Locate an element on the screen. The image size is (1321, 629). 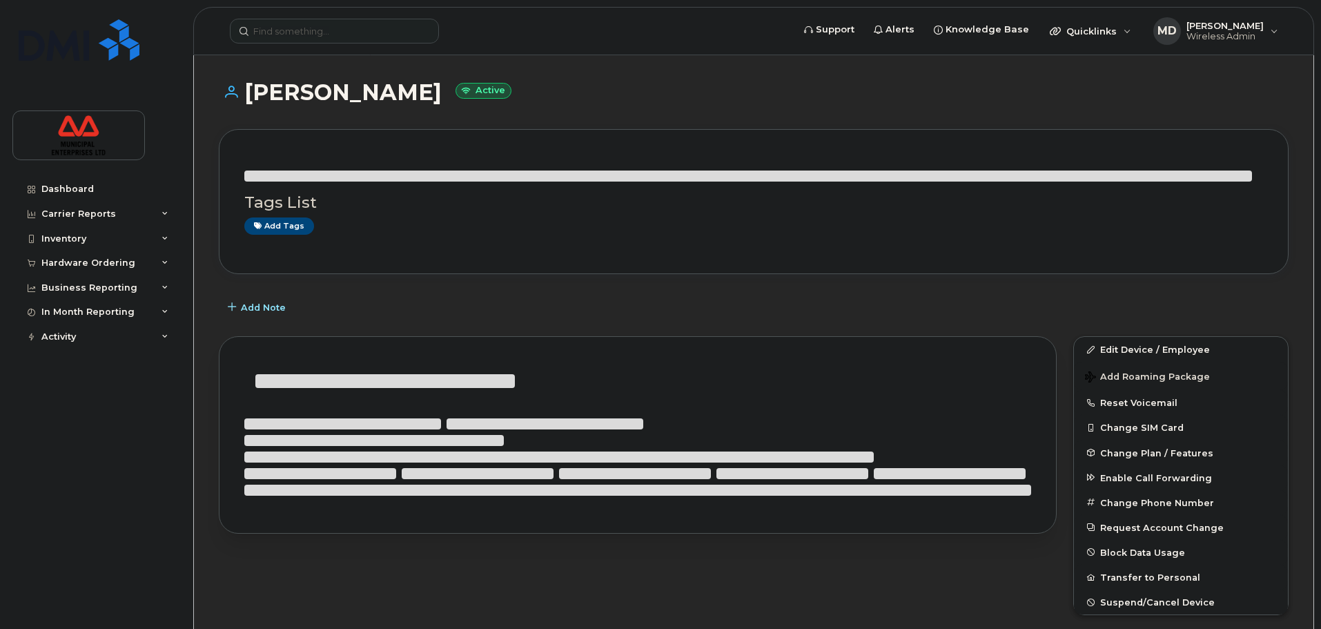
span: Add Roaming Package is located at coordinates (1147, 377).